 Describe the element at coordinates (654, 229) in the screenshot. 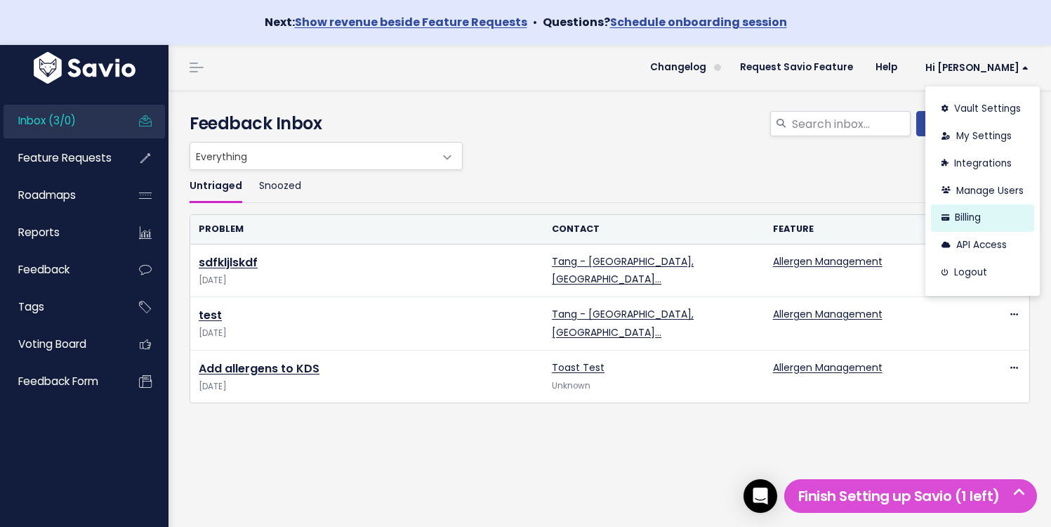

I see `th: Contact` at that location.